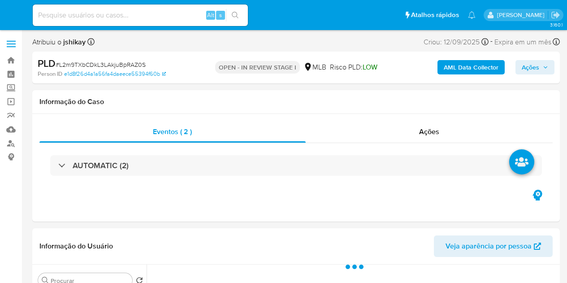 The width and height of the screenshot is (567, 283). What do you see at coordinates (472, 15) in the screenshot?
I see `a: Notificações` at bounding box center [472, 15].